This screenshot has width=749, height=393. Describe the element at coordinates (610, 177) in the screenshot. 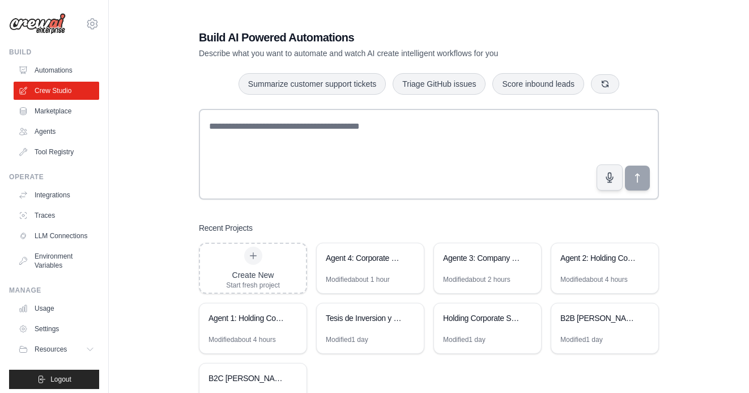

I see `button: Click to speak your automation idea` at that location.